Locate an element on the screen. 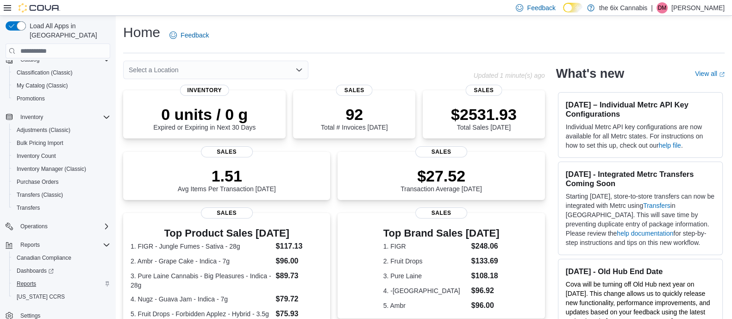 The width and height of the screenshot is (732, 319). dd: $117.13 is located at coordinates (300, 246).